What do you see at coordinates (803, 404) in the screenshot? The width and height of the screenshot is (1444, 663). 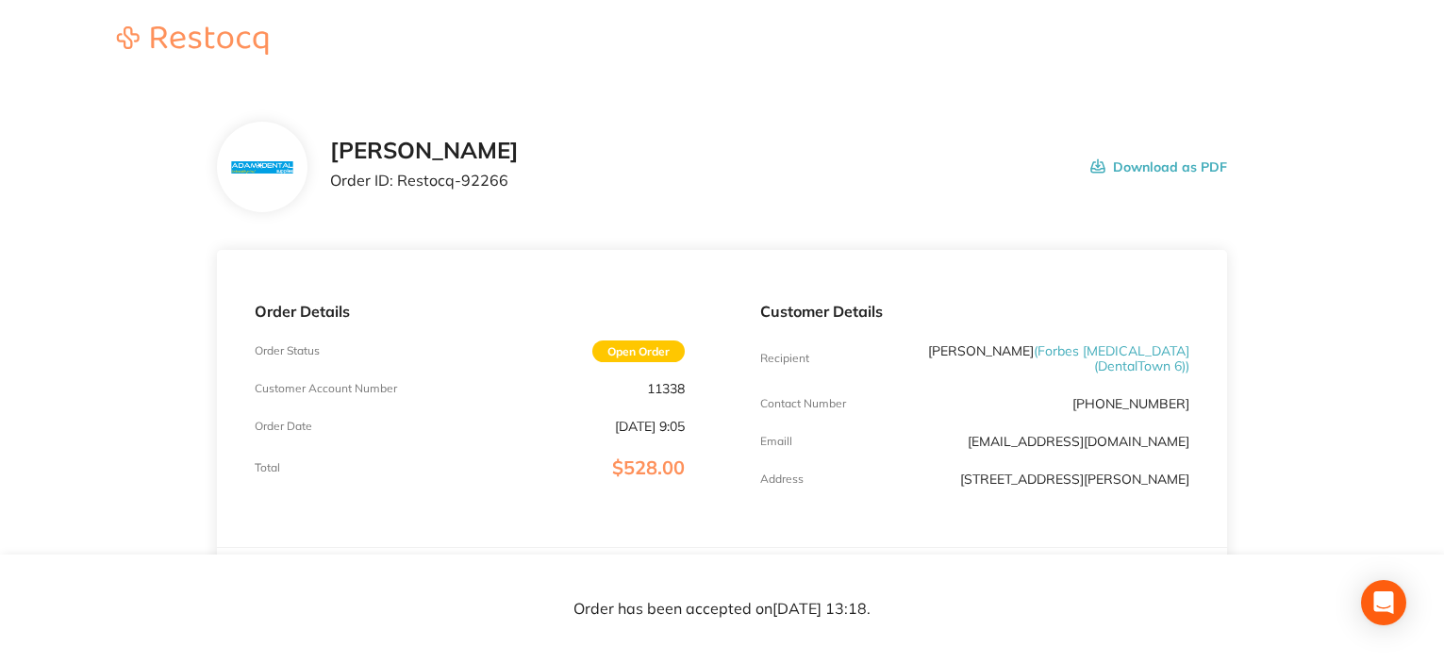 I see `p: Contact Number` at bounding box center [803, 404].